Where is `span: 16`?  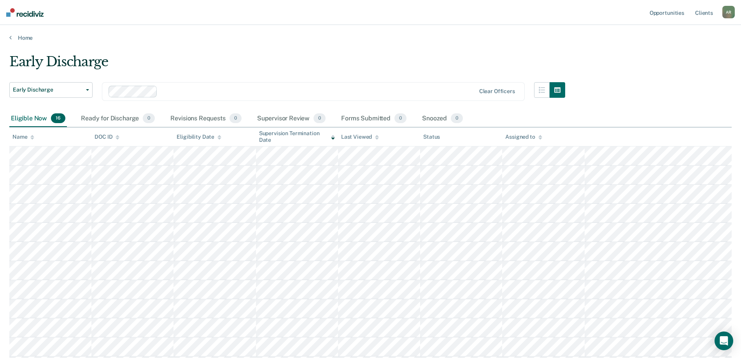 span: 16 is located at coordinates (58, 118).